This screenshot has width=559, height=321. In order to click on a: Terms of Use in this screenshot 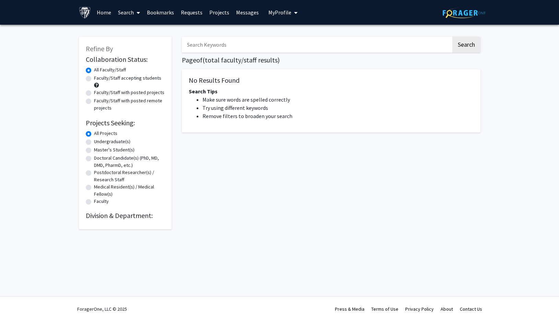, I will do `click(384, 309)`.